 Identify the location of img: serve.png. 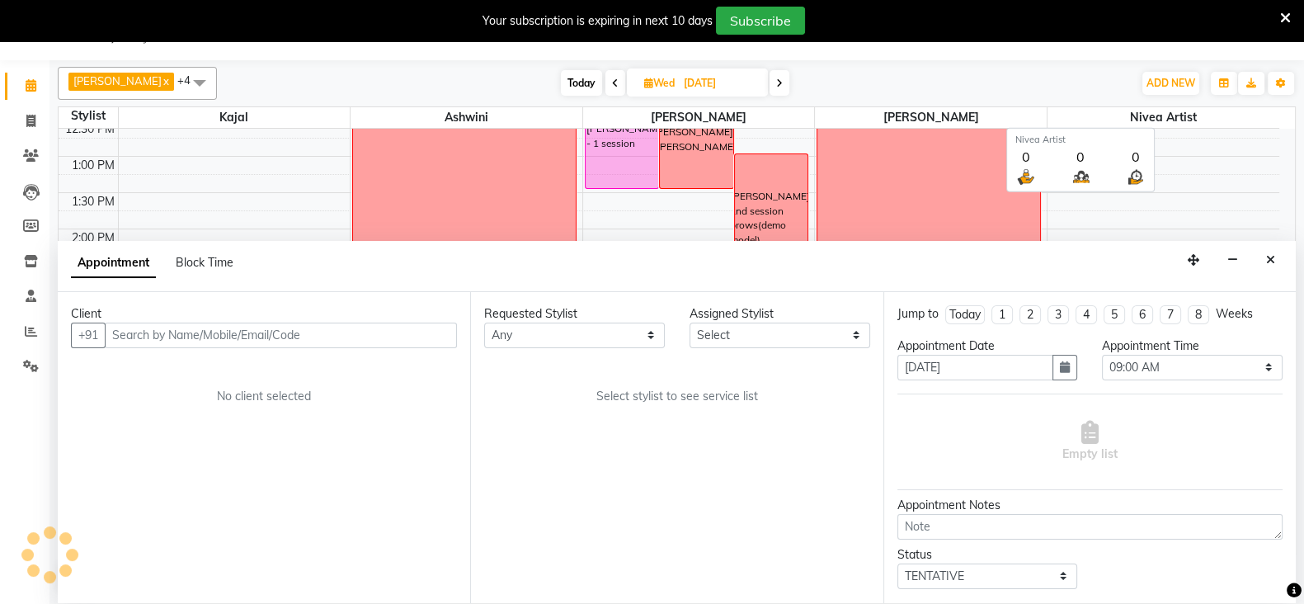
(1025, 176).